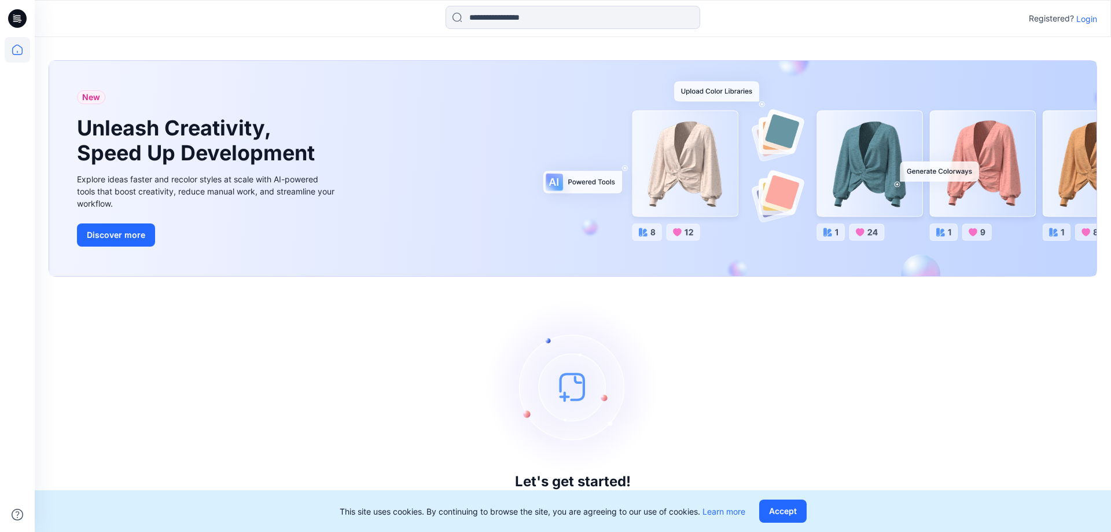 This screenshot has height=532, width=1111. I want to click on h3: Let's get started!, so click(573, 481).